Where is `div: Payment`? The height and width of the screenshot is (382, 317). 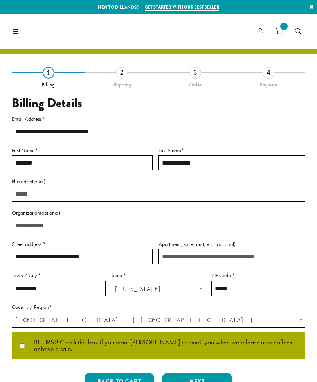
div: Payment is located at coordinates (269, 83).